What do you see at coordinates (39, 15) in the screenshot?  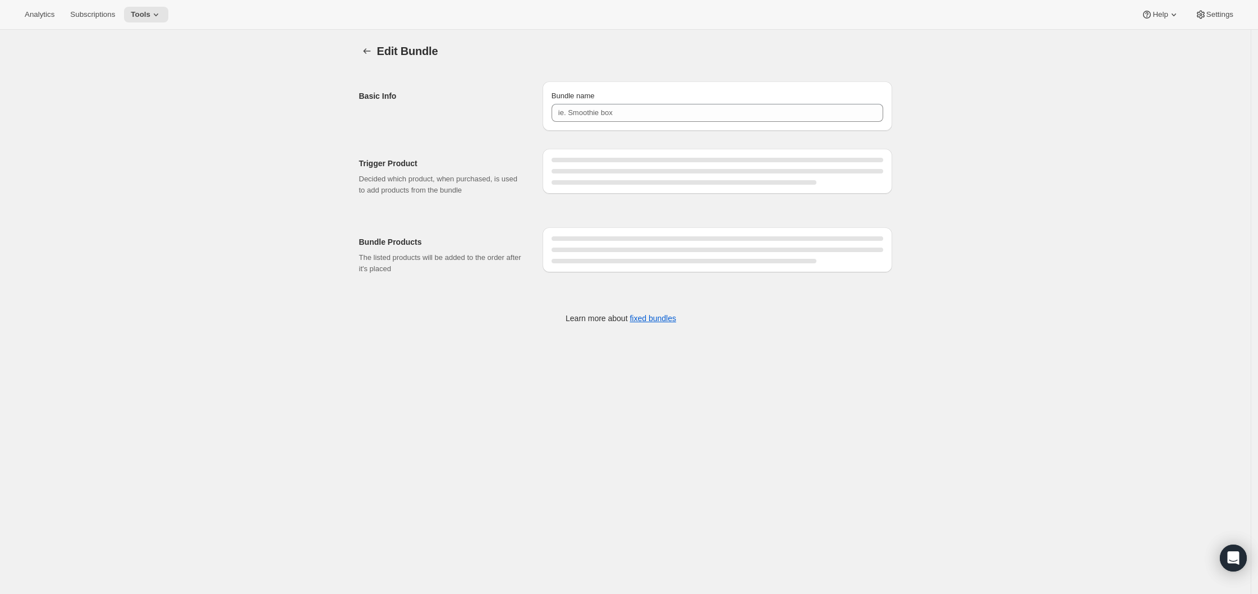 I see `span: Analytics` at bounding box center [39, 15].